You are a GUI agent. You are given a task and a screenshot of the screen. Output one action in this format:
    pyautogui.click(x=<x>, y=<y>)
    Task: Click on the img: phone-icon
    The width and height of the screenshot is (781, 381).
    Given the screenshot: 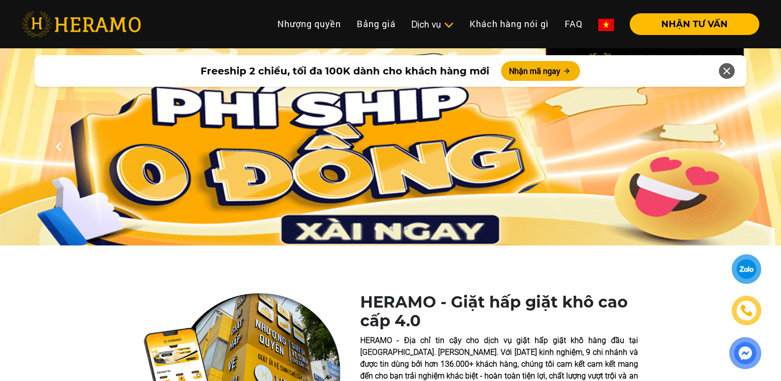 What is the action you would take?
    pyautogui.click(x=746, y=310)
    